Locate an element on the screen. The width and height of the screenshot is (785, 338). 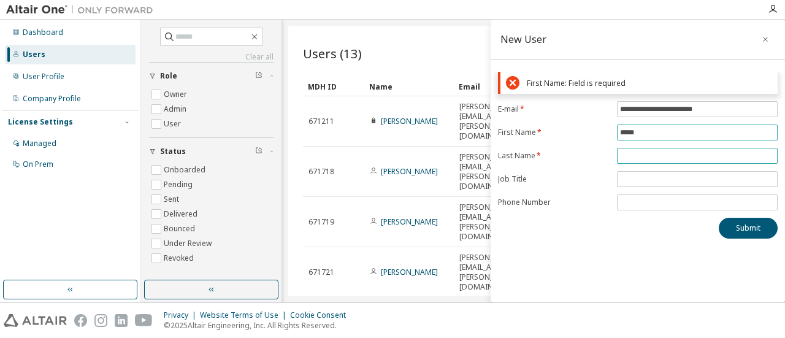
label: Onboarded is located at coordinates (186, 170).